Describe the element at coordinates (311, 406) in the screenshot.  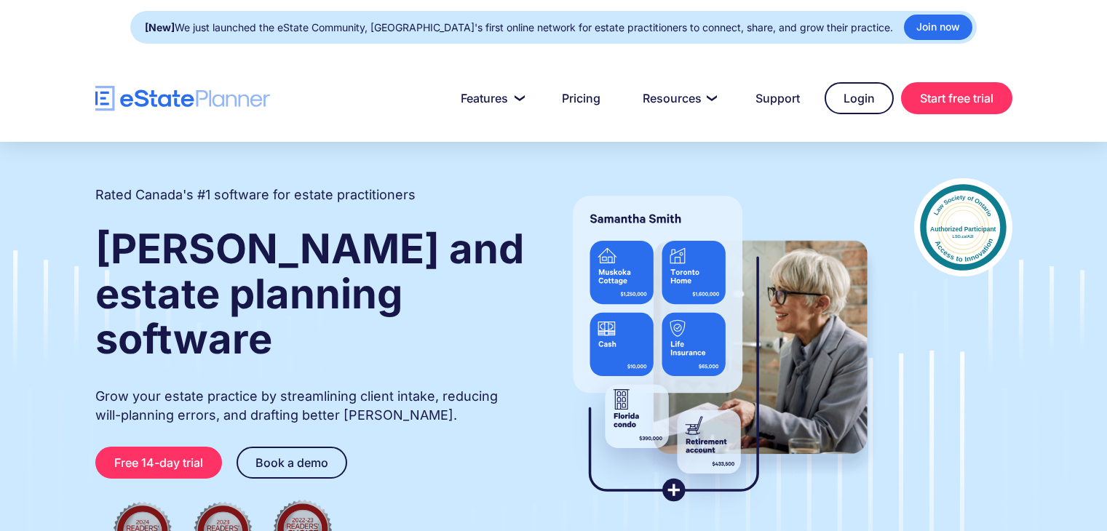
I see `p: Grow your estate practice by streamlining client intake, reducing will-planning errors, and draft...` at that location.